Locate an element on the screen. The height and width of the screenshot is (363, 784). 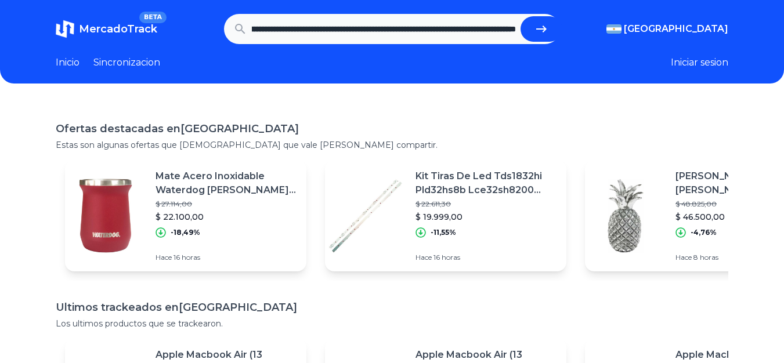
p: Kit Tiras De Led Tds1832hi Pld32hs8b Lce32sh8200 32ns18 X2 is located at coordinates (486, 183).